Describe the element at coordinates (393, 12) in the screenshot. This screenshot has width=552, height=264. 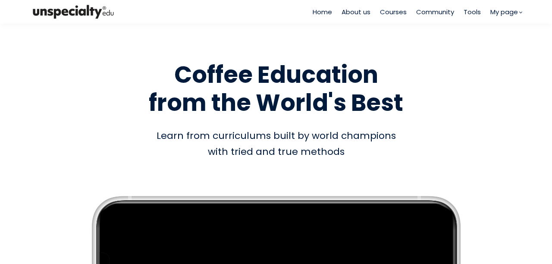
I see `span: Courses` at that location.